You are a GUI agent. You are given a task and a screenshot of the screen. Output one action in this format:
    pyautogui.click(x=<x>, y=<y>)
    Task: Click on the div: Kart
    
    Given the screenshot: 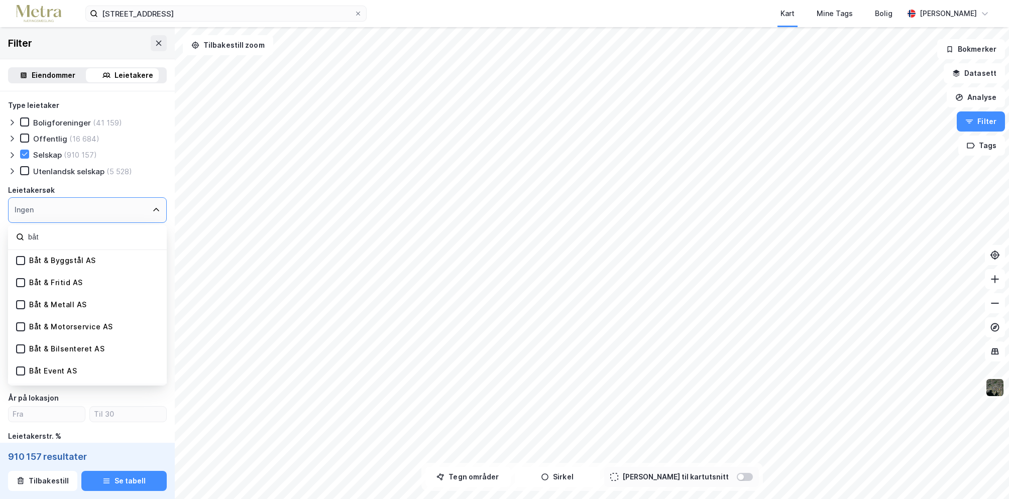 What is the action you would take?
    pyautogui.click(x=788, y=14)
    